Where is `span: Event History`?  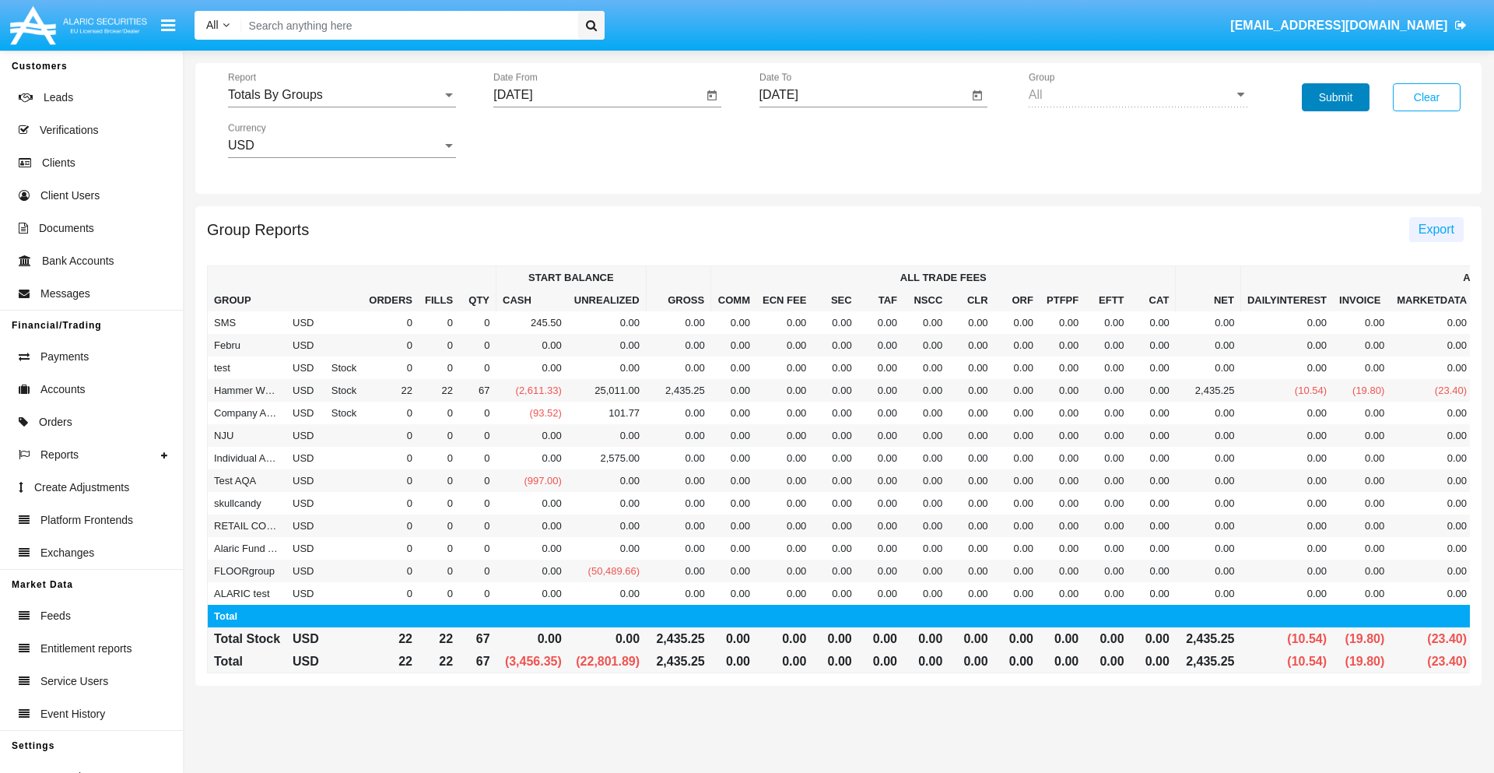
span: Event History is located at coordinates (72, 714).